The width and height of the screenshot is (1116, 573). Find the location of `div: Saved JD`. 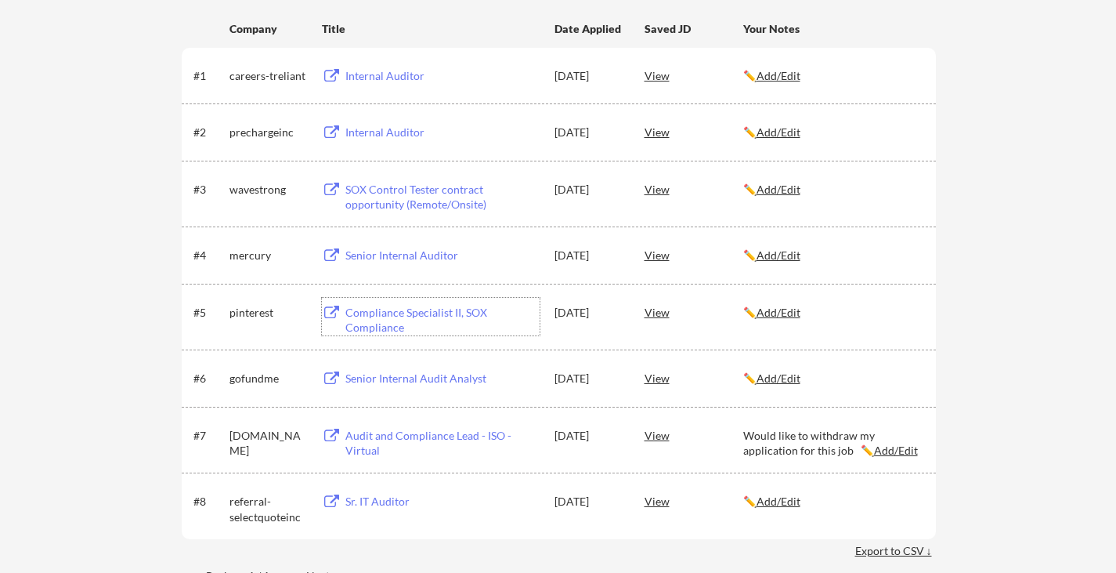

div: Saved JD is located at coordinates (694, 28).